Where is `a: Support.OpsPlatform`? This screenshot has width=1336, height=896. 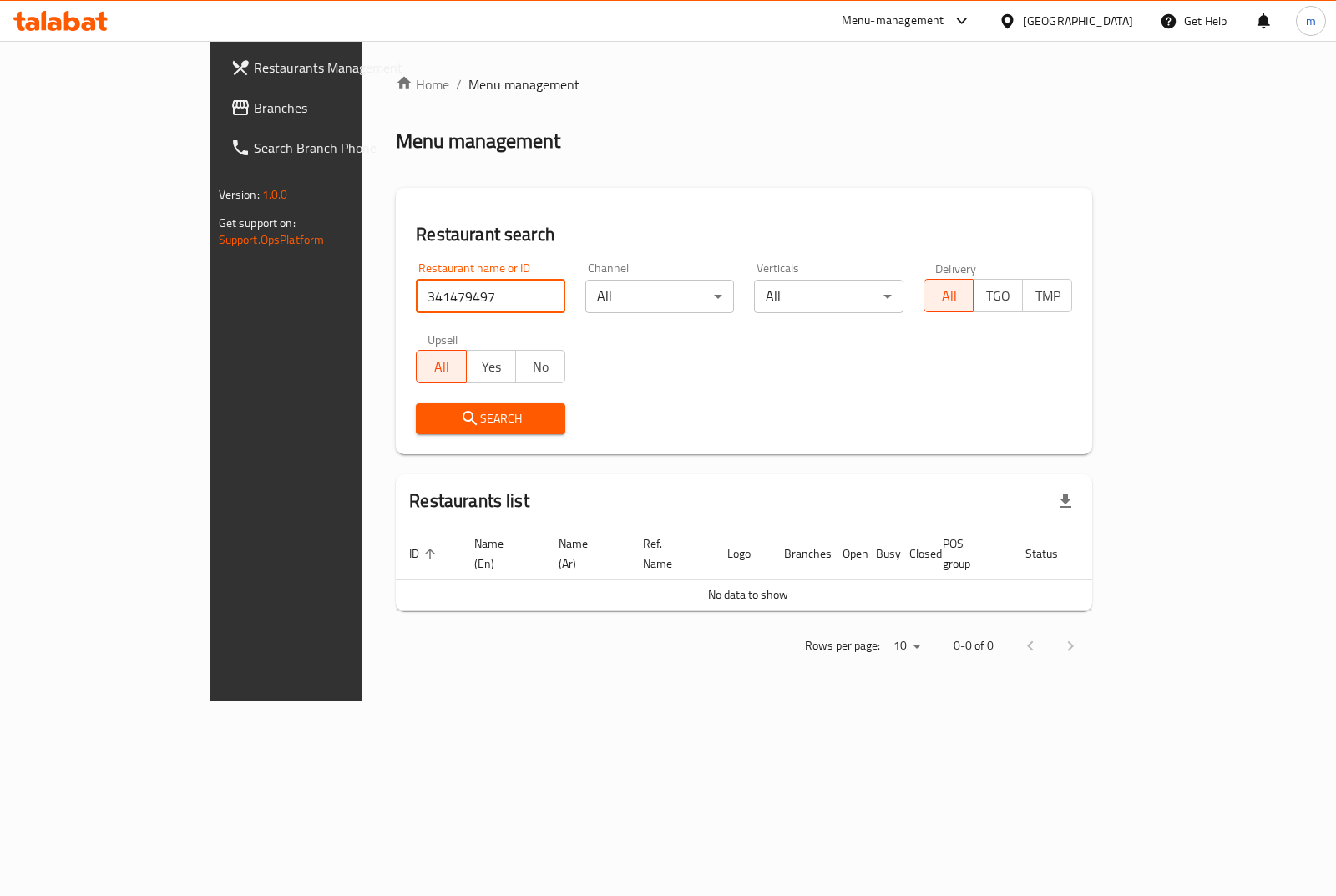
a: Support.OpsPlatform is located at coordinates (272, 240).